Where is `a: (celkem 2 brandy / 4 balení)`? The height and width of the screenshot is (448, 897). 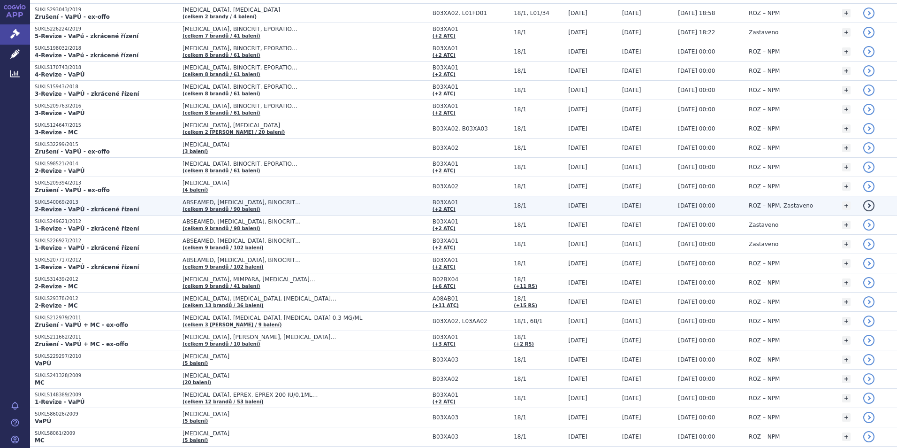 a: (celkem 2 brandy / 4 balení) is located at coordinates (220, 16).